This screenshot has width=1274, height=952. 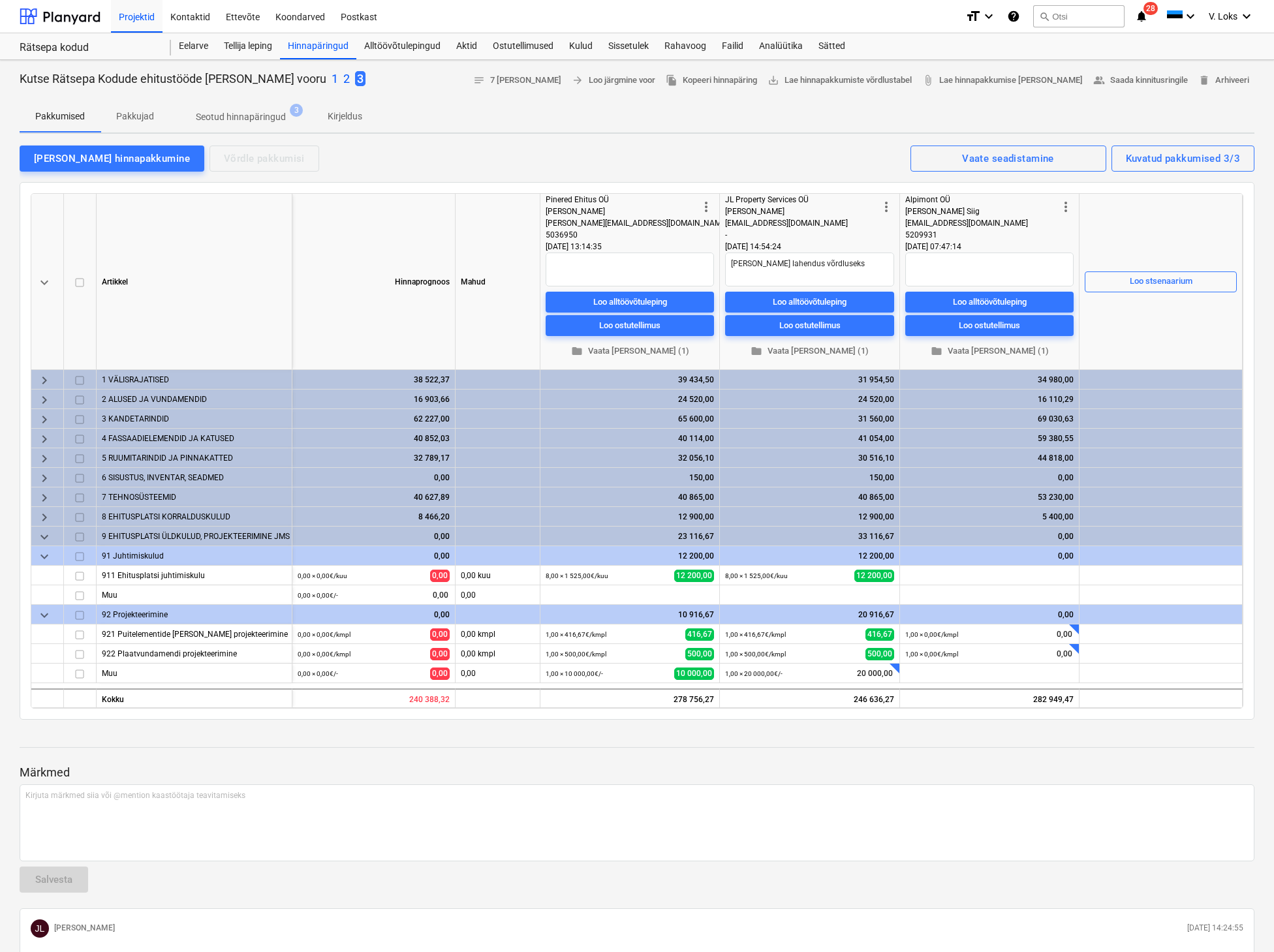 What do you see at coordinates (194, 535) in the screenshot?
I see `div: 9 EHITUSPLATSI ÜLDKULUD, PROJEKTEERIMINE JMS` at bounding box center [194, 535].